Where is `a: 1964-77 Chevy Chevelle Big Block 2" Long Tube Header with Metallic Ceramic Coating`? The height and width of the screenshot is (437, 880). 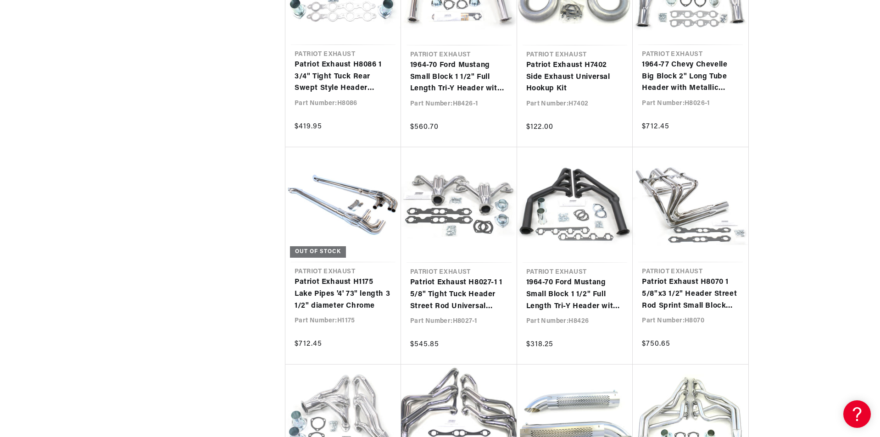 a: 1964-77 Chevy Chevelle Big Block 2" Long Tube Header with Metallic Ceramic Coating is located at coordinates (691, 77).